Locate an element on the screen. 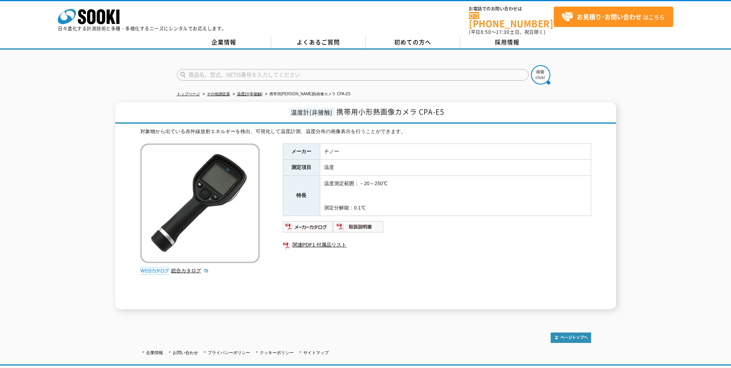  a: 総合カタログ is located at coordinates (190, 270).